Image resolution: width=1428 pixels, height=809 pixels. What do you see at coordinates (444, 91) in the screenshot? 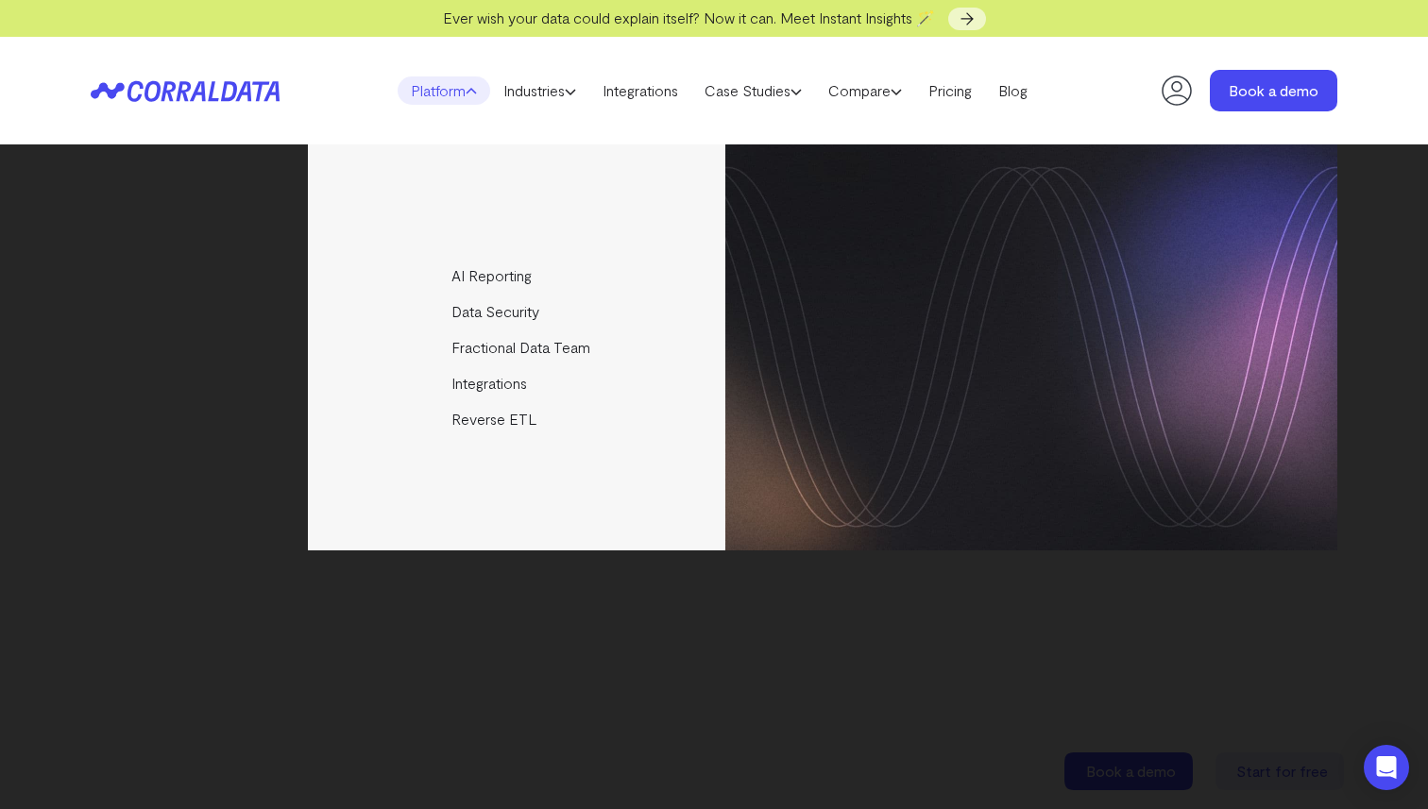
I see `a: Platform` at bounding box center [444, 91].